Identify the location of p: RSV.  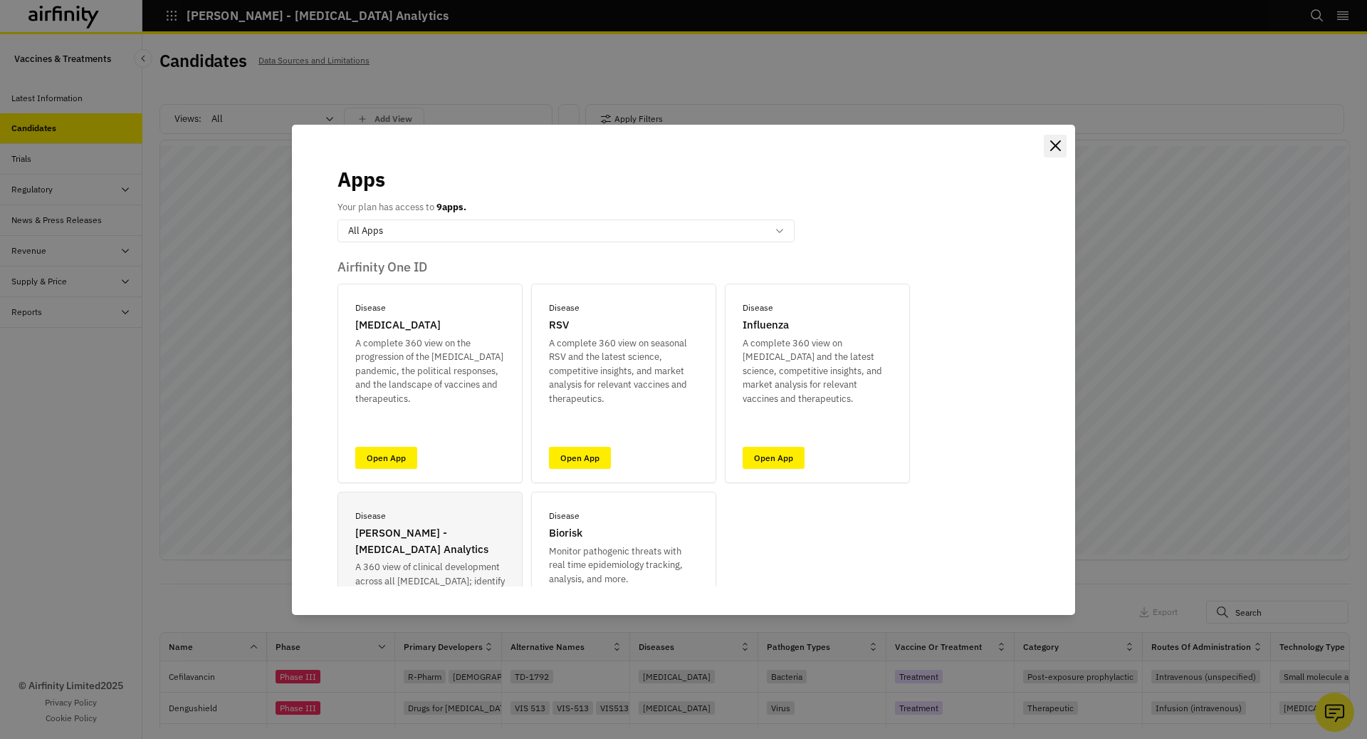
(559, 325).